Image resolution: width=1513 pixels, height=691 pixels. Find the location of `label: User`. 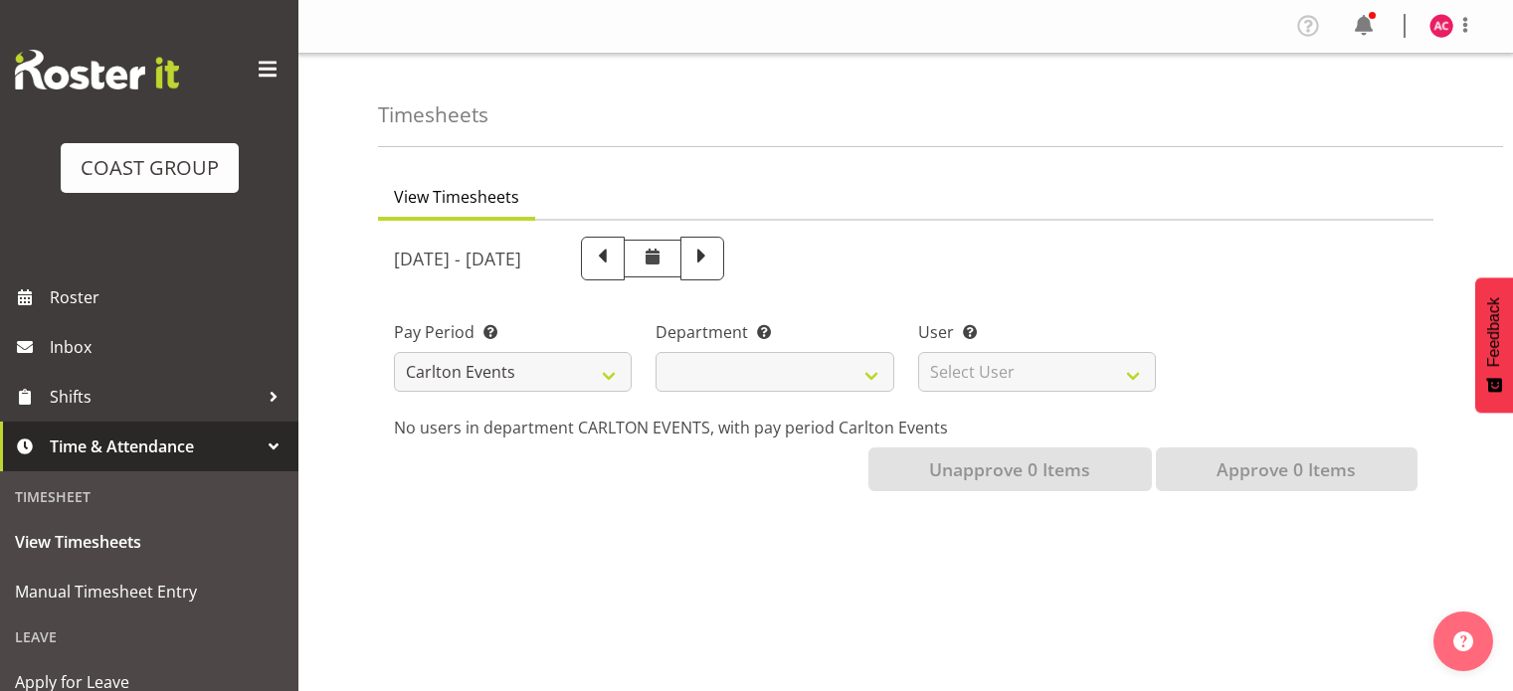

label: User is located at coordinates (1036, 332).